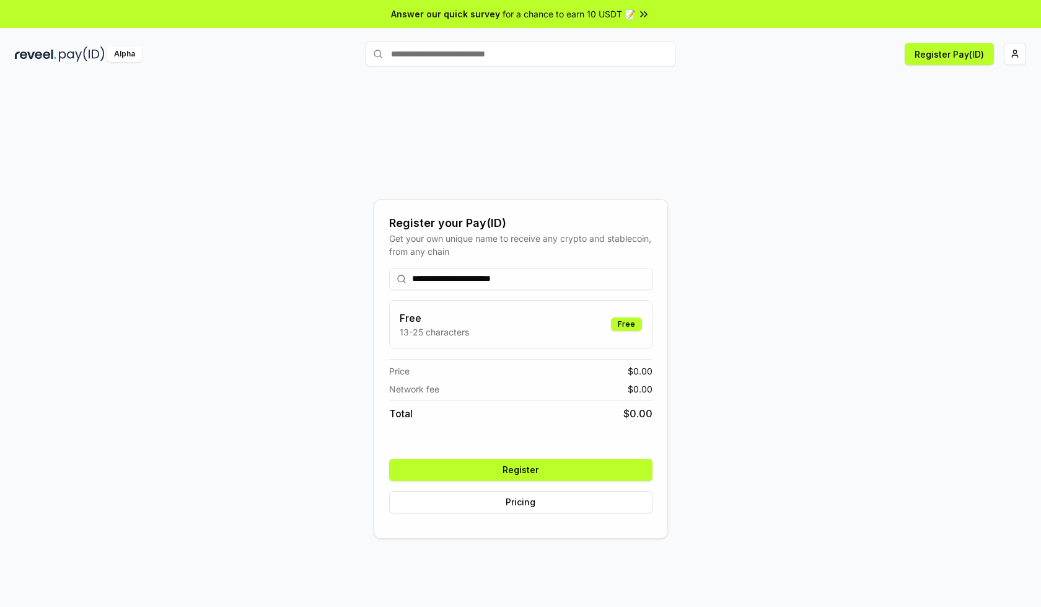 The width and height of the screenshot is (1041, 607). Describe the element at coordinates (446, 14) in the screenshot. I see `span: Answer our quick survey` at that location.